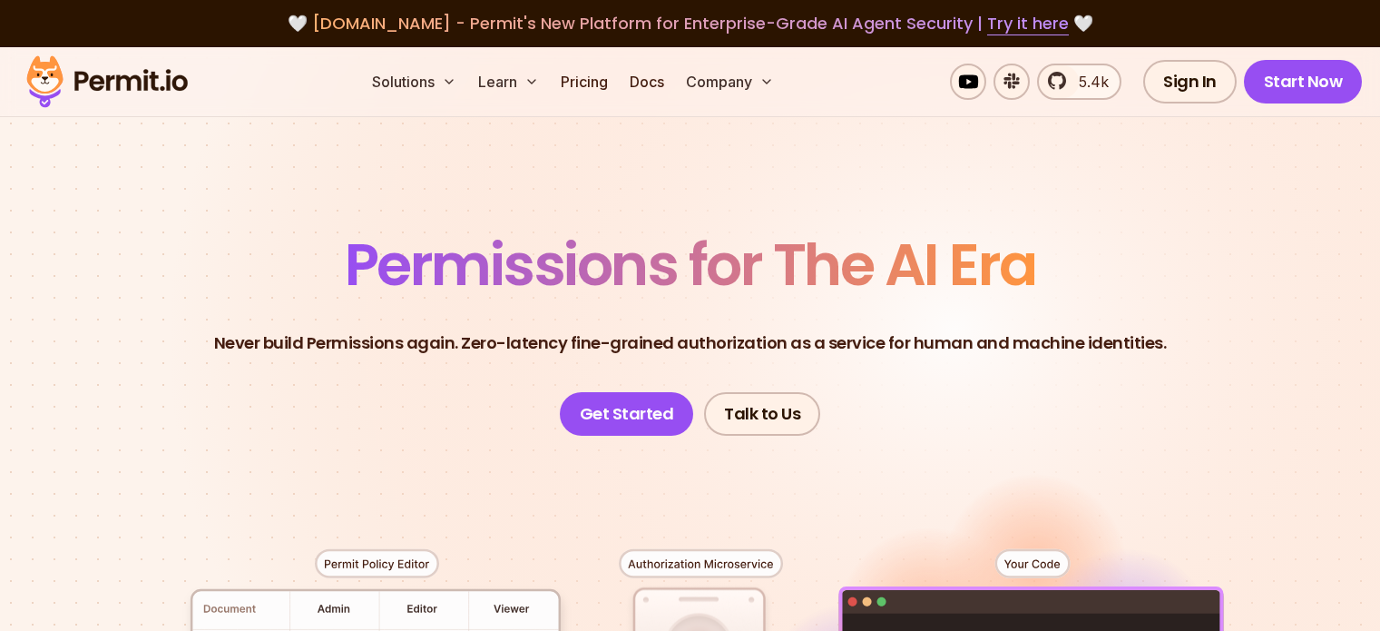 This screenshot has width=1380, height=631. What do you see at coordinates (107, 82) in the screenshot?
I see `img: Permit logo` at bounding box center [107, 82].